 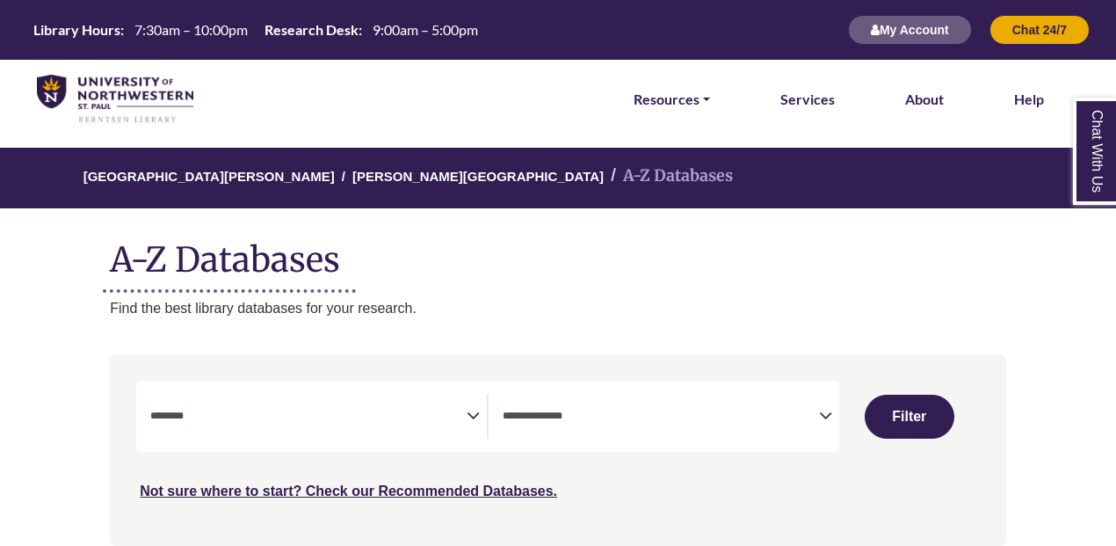 What do you see at coordinates (925, 99) in the screenshot?
I see `a: About` at bounding box center [925, 99].